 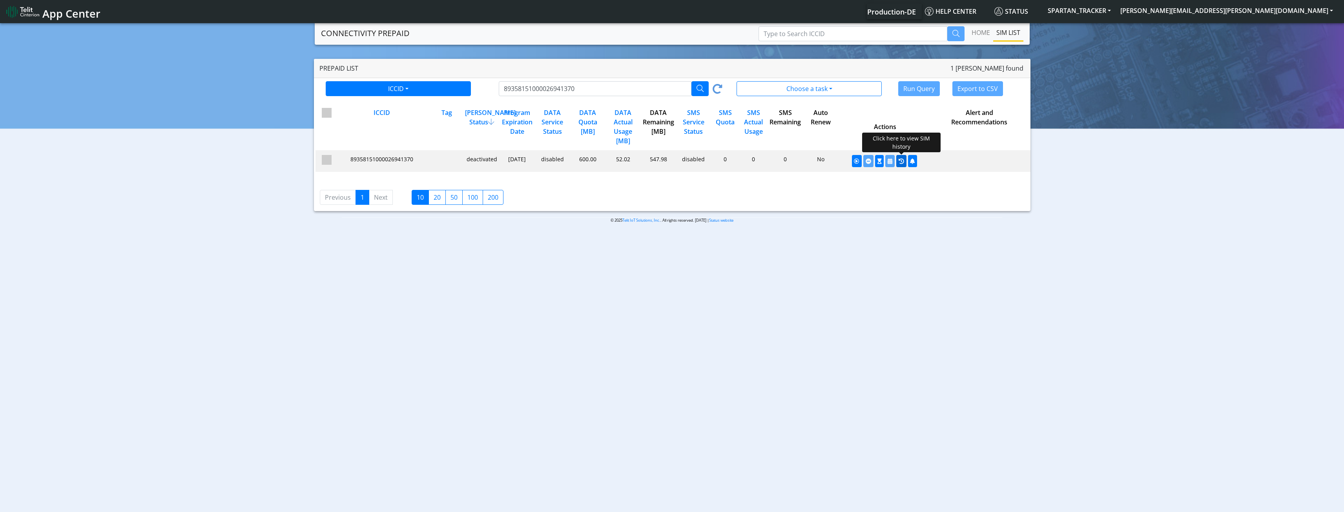 I want to click on button: Export to CSV, so click(x=977, y=89).